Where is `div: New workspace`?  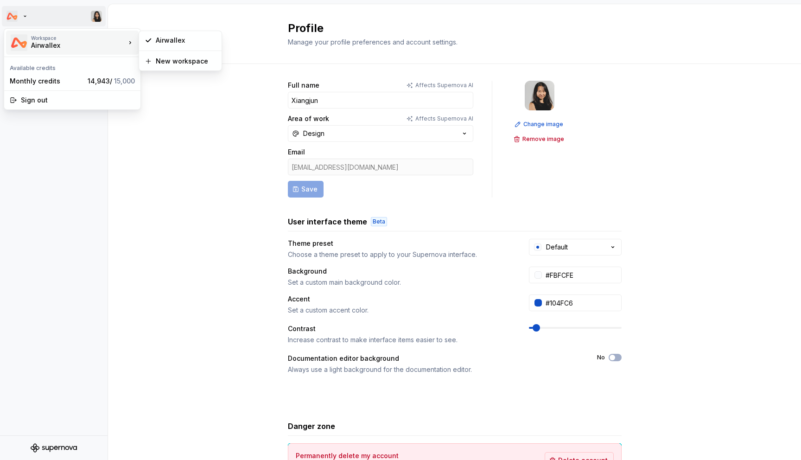
div: New workspace is located at coordinates (186, 61).